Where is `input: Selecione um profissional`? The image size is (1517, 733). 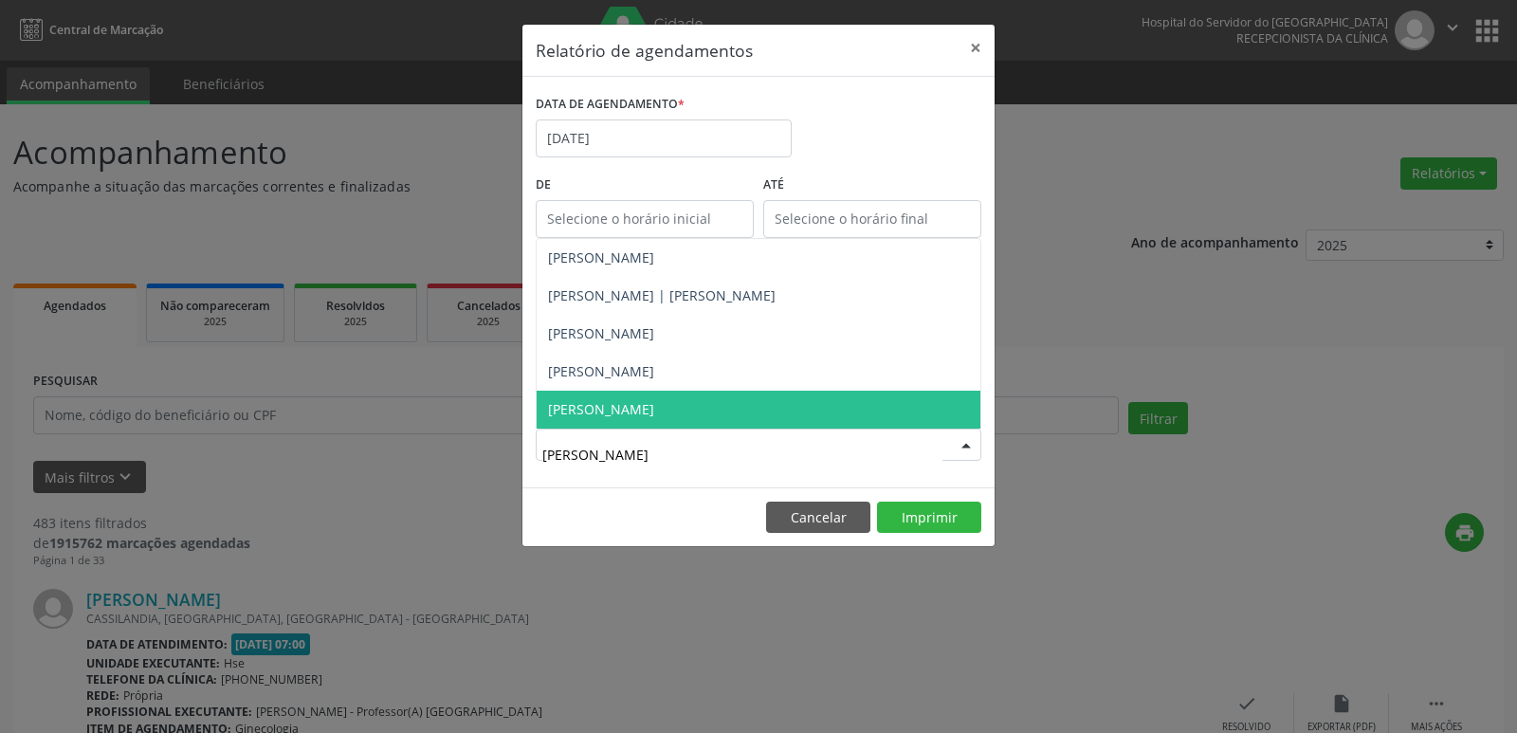 input: Selecione um profissional is located at coordinates (742, 454).